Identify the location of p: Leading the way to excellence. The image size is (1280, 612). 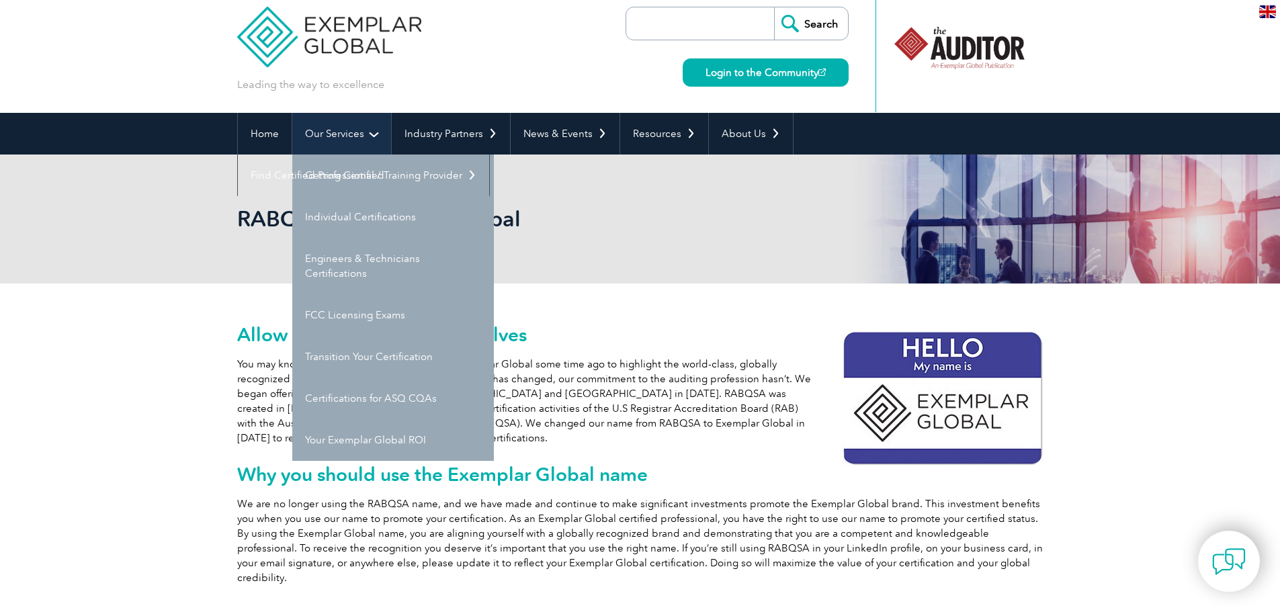
(310, 85).